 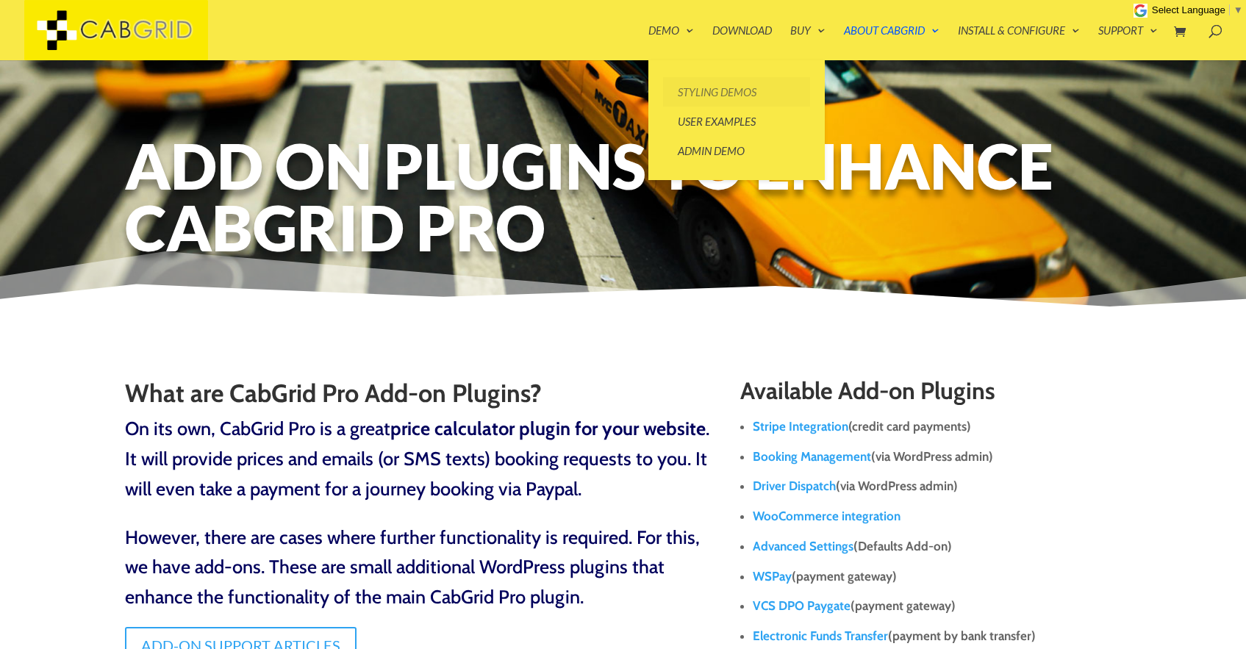 I want to click on a: Electronic Funds Transfer, so click(x=820, y=636).